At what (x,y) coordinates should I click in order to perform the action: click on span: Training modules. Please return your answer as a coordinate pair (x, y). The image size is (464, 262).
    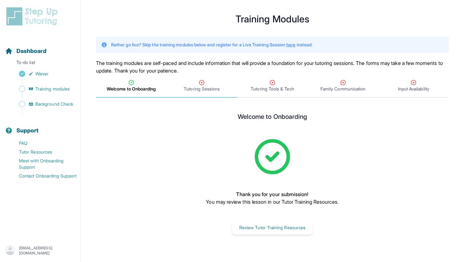
    Looking at the image, I should click on (52, 89).